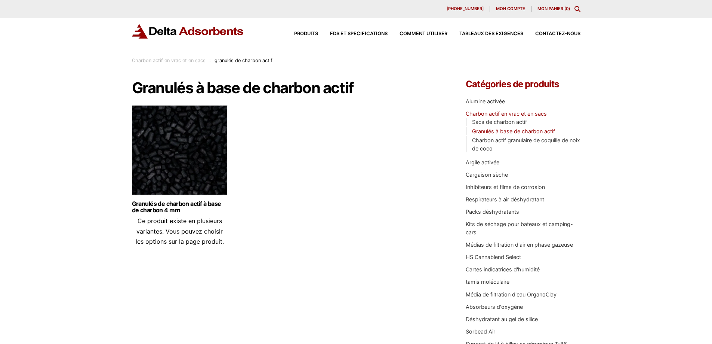 The height and width of the screenshot is (344, 712). What do you see at coordinates (514, 131) in the screenshot?
I see `a: Granulés à base de charbon actif` at bounding box center [514, 131].